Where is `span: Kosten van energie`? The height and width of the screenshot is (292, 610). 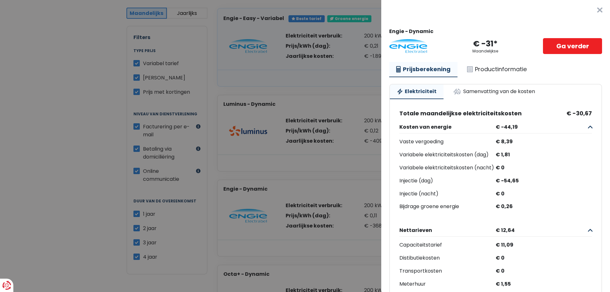
span: Kosten van energie is located at coordinates (446, 127).